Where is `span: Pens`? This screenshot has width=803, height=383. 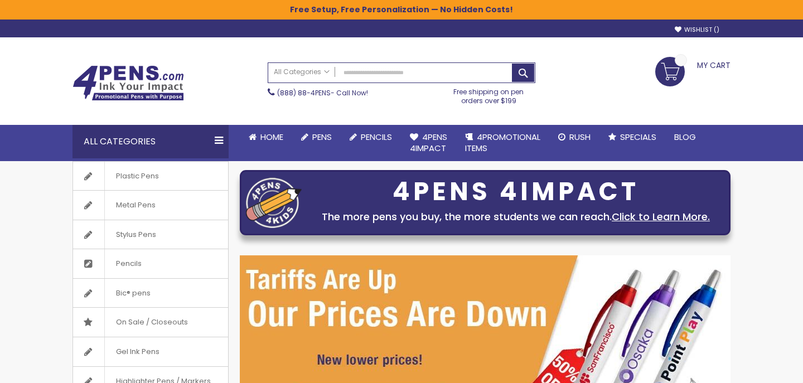 span: Pens is located at coordinates (322, 137).